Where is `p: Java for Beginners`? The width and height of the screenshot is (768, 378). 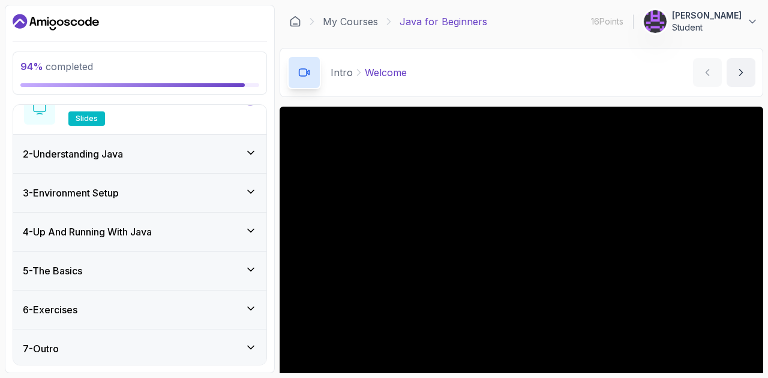 p: Java for Beginners is located at coordinates (443, 22).